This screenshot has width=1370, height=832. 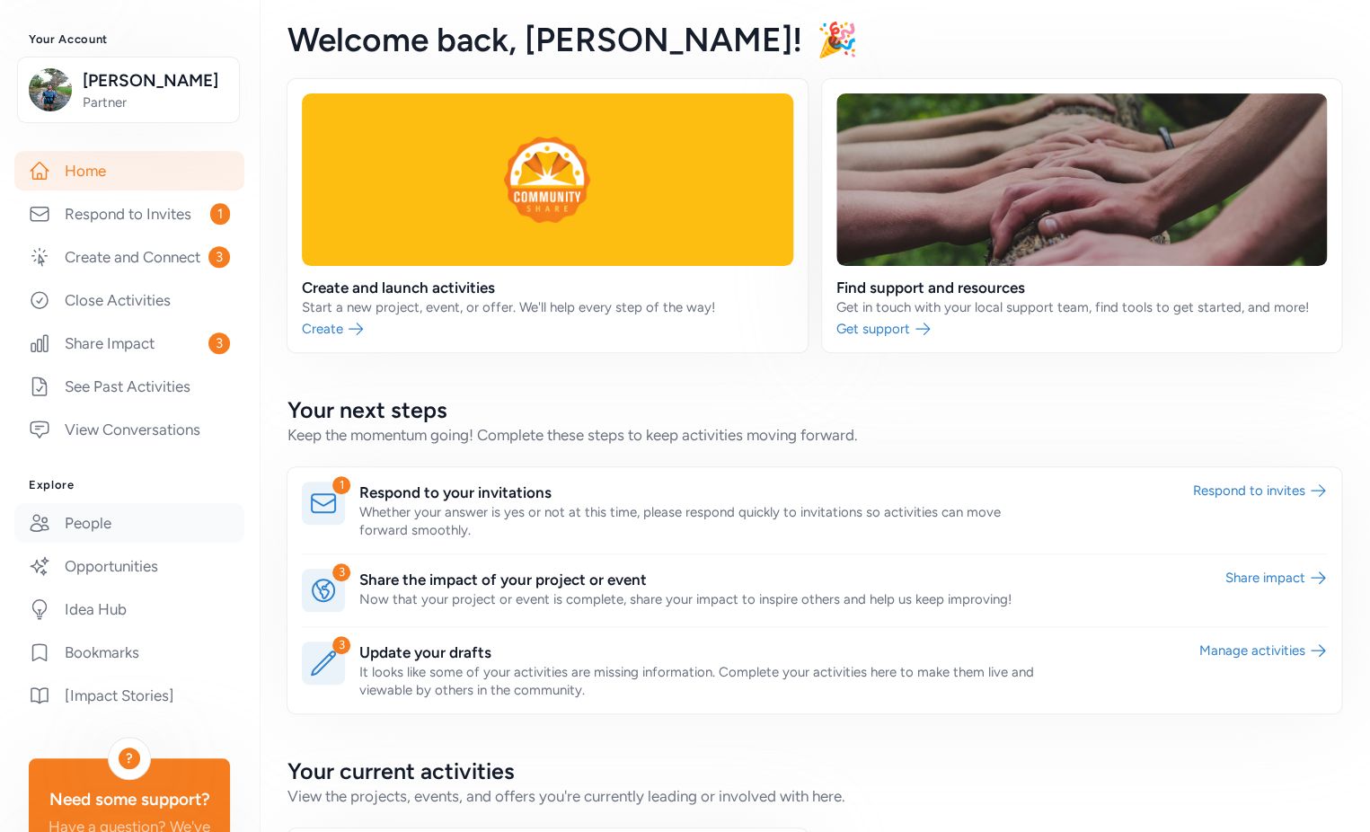 What do you see at coordinates (220, 214) in the screenshot?
I see `span: 1` at bounding box center [220, 214].